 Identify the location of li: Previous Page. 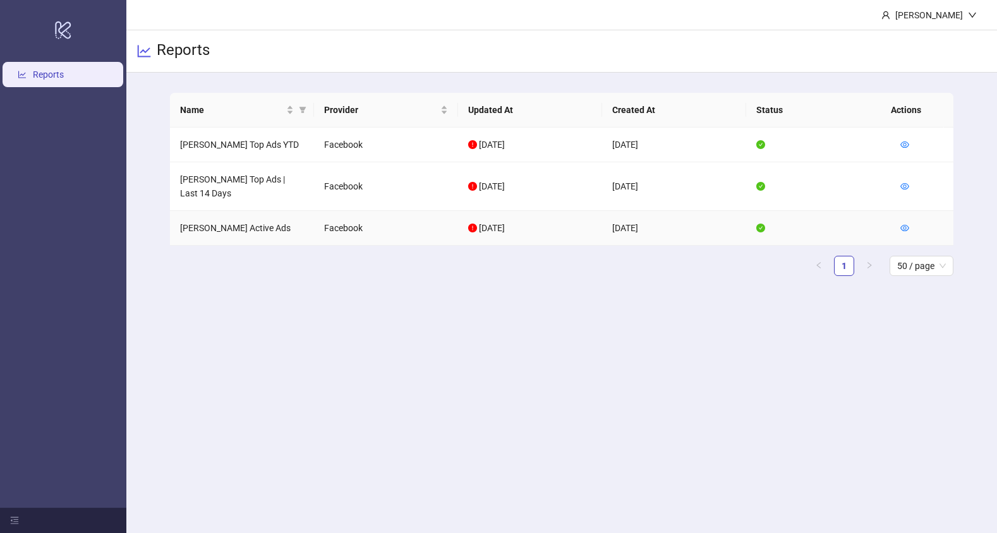
(819, 266).